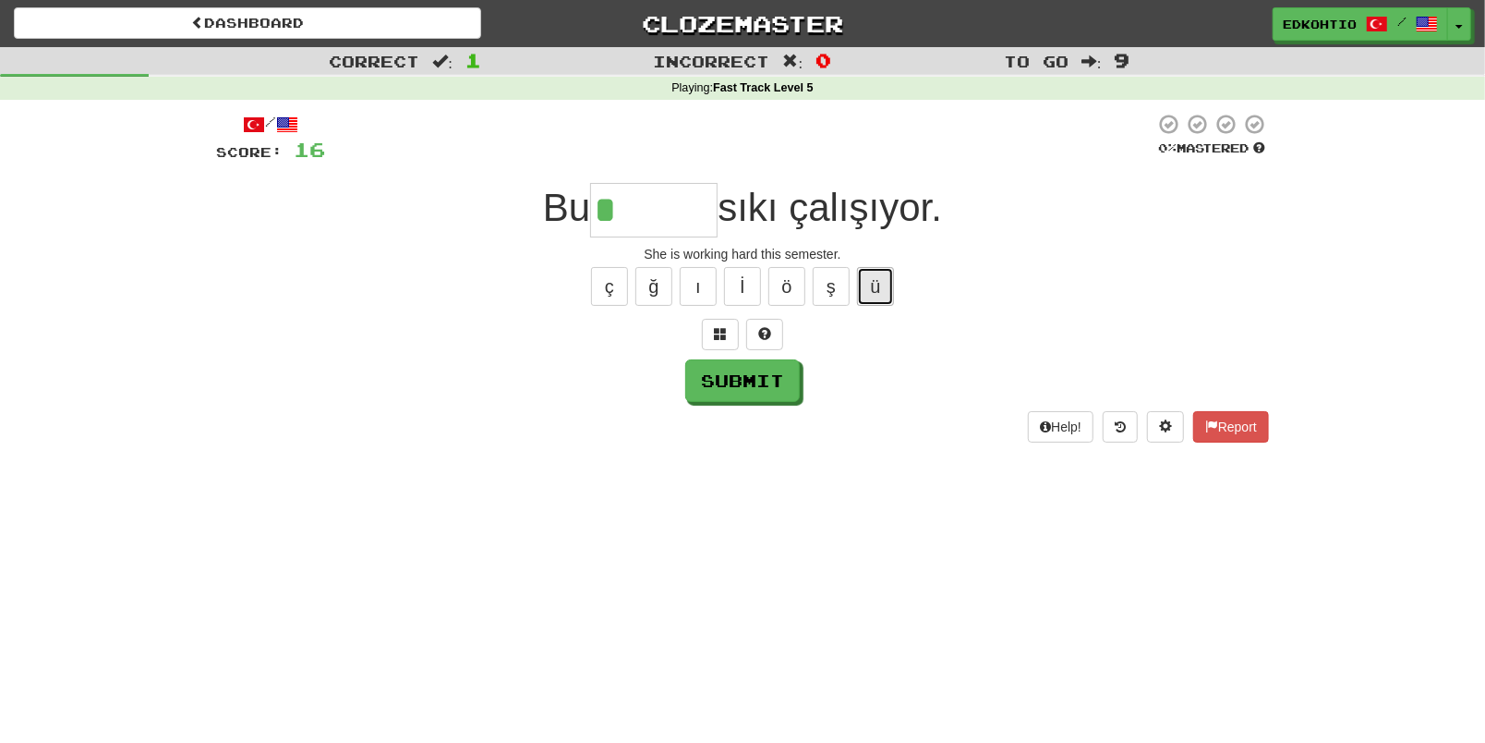 The width and height of the screenshot is (1485, 743). Describe the element at coordinates (743, 381) in the screenshot. I see `button: Submit` at that location.